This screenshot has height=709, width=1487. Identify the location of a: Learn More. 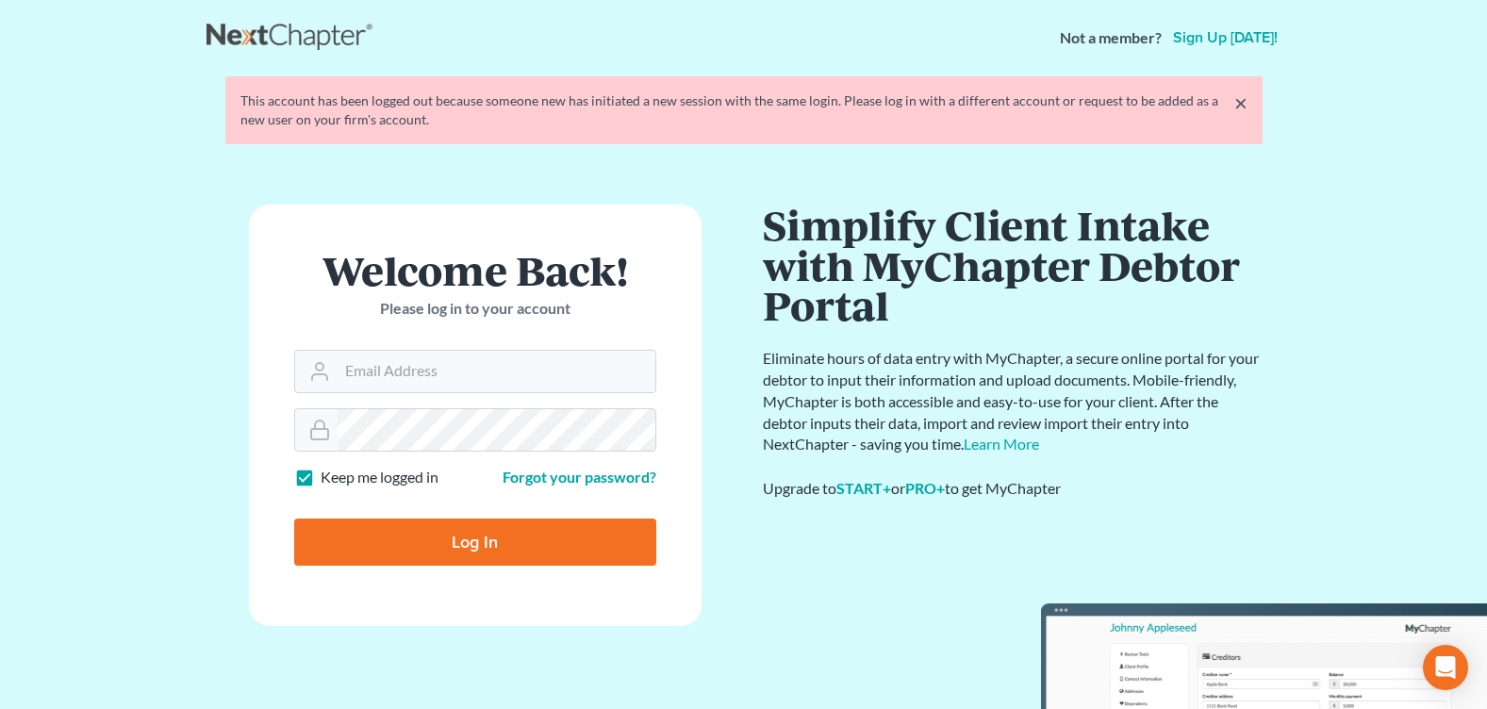
(1001, 443).